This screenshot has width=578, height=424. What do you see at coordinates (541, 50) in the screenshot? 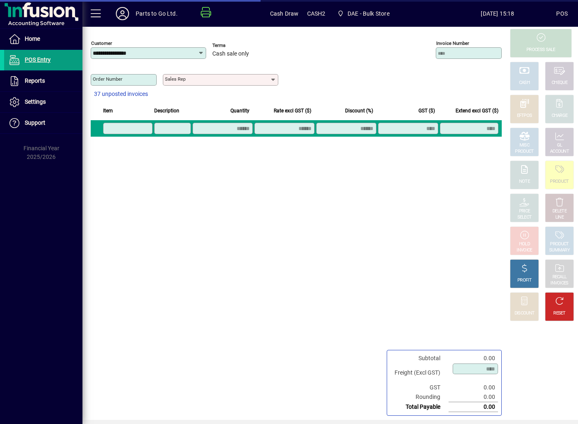
I see `div: PROCESS SALE` at bounding box center [541, 50].